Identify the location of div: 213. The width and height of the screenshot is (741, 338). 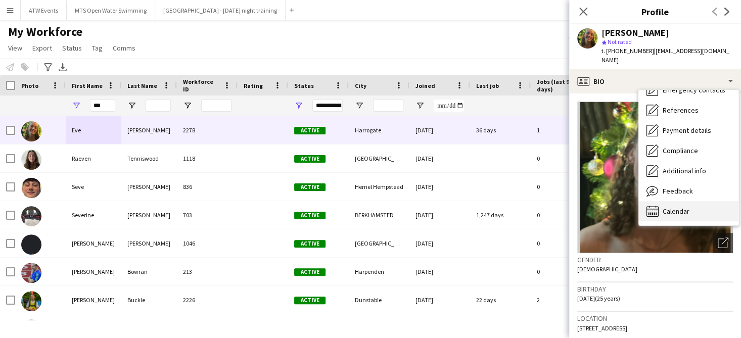
(207, 272).